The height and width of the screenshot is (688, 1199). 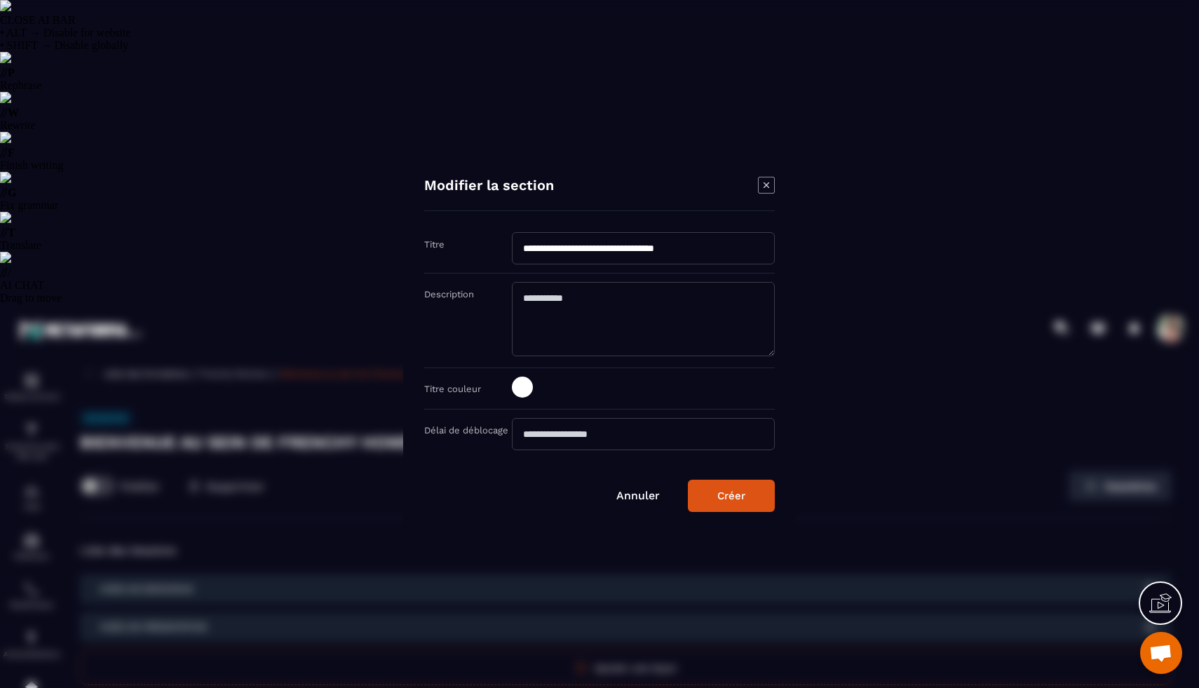 I want to click on div: Ouvrir le chat, so click(x=1161, y=653).